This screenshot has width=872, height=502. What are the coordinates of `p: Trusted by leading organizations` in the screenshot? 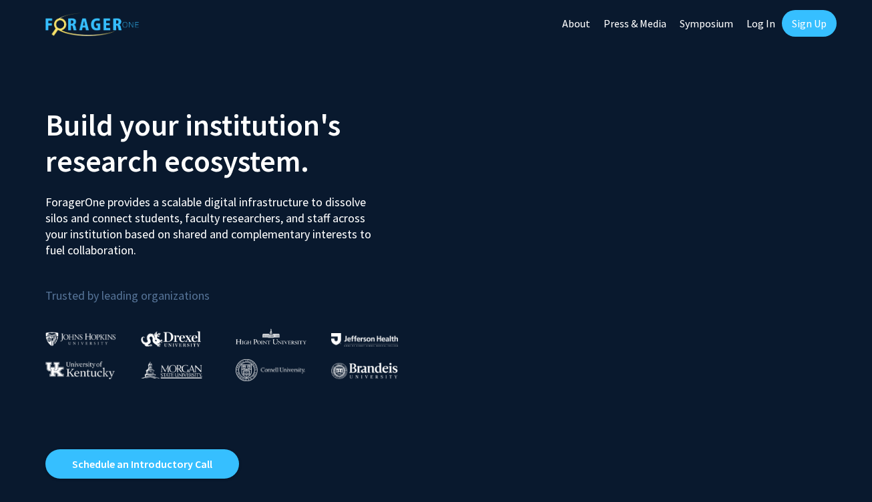 It's located at (236, 287).